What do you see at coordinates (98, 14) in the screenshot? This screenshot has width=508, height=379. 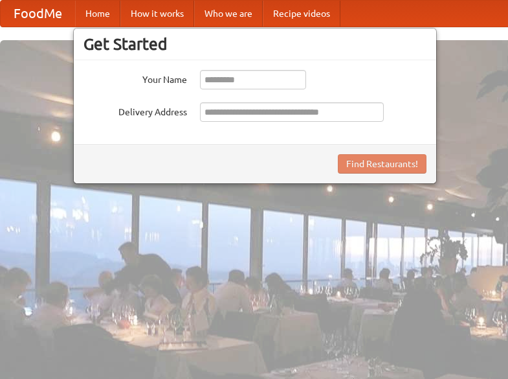 I see `a: Home` at bounding box center [98, 14].